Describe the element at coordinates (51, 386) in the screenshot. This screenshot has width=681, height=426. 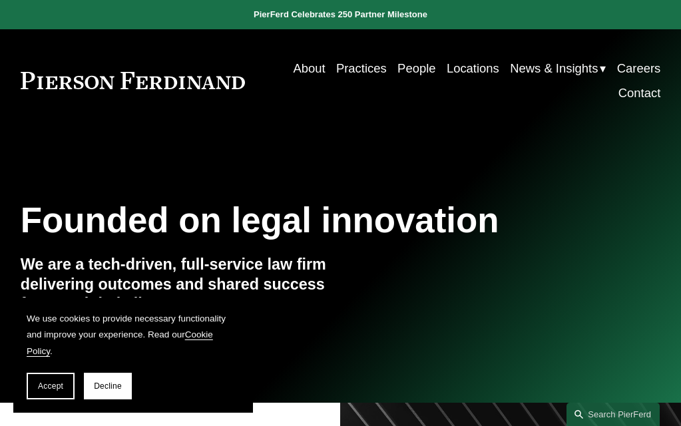
I see `button: Accept` at that location.